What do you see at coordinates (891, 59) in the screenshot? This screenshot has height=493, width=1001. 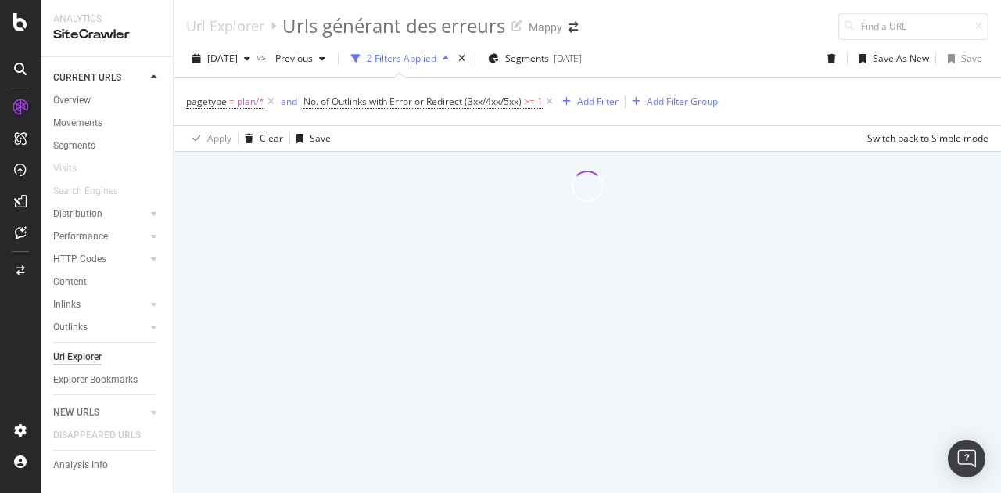 I see `button: Save As New` at bounding box center [891, 59].